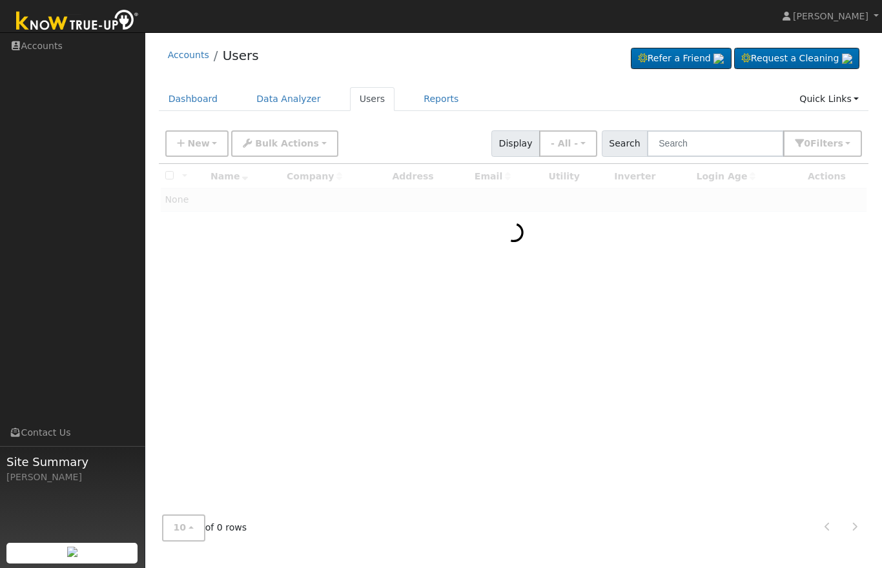 Image resolution: width=882 pixels, height=568 pixels. I want to click on img: Know True-Up, so click(77, 21).